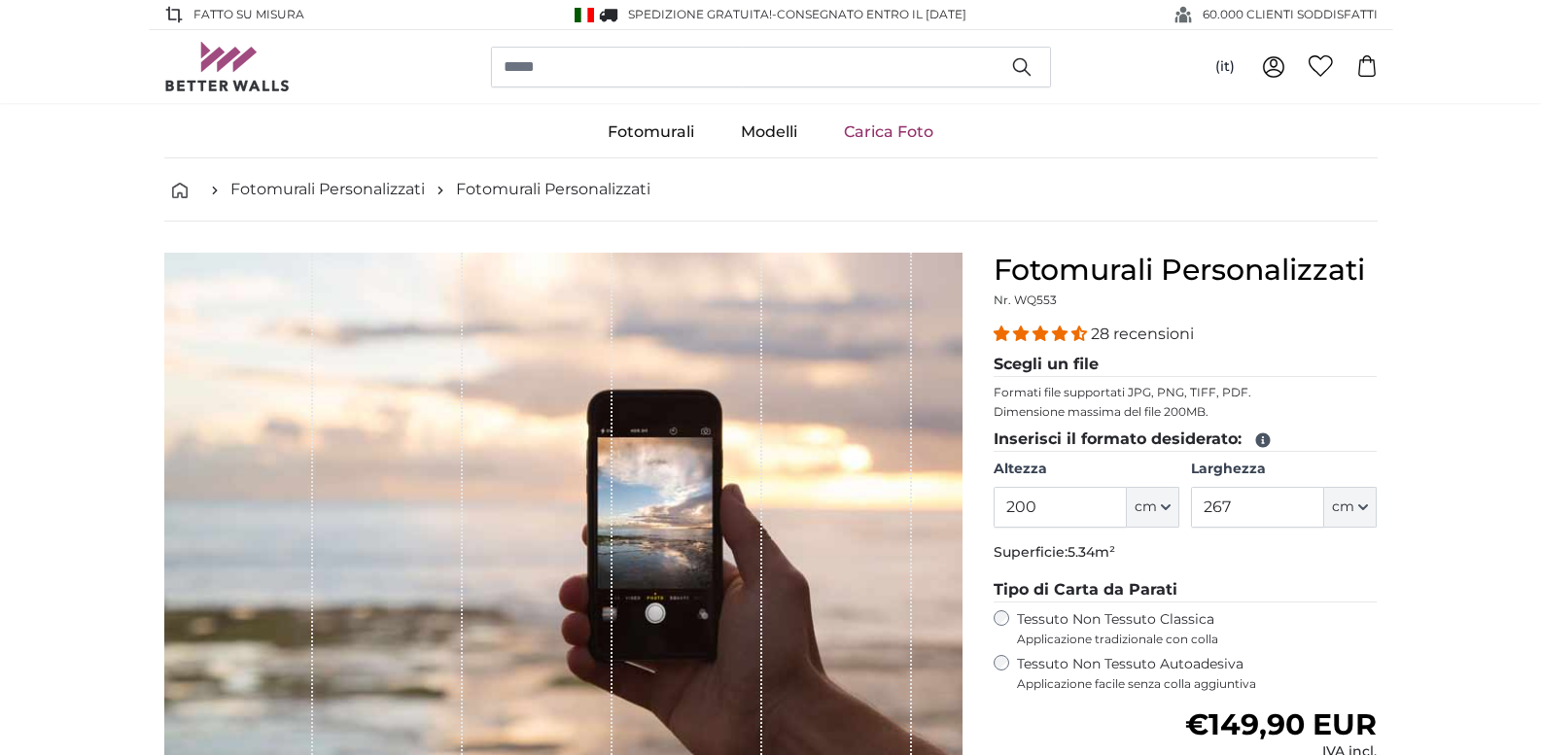 The height and width of the screenshot is (755, 1541). I want to click on button: (it), so click(1225, 67).